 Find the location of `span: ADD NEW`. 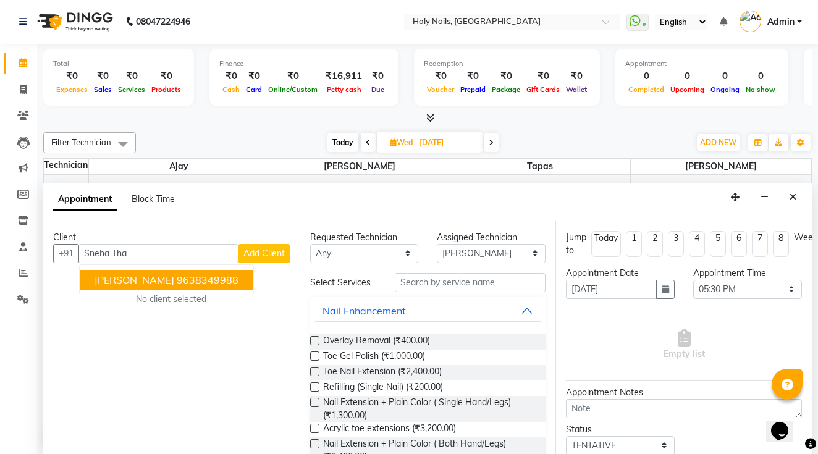

span: ADD NEW is located at coordinates (718, 142).